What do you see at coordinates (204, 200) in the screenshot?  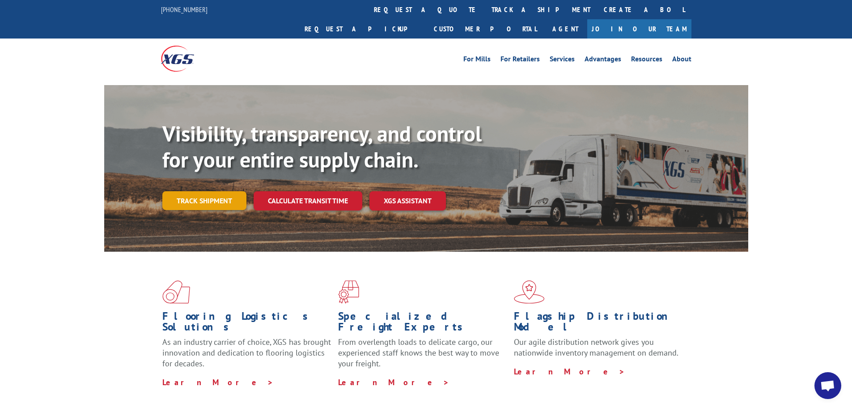 I see `a: Track shipment` at bounding box center [204, 200].